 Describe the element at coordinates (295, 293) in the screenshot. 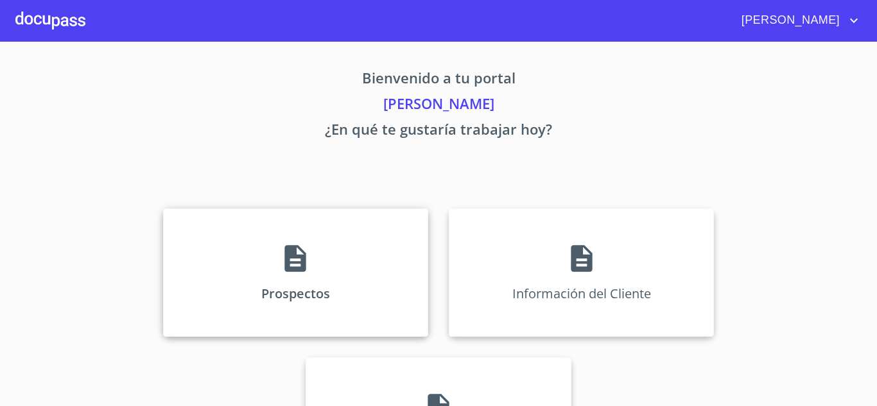

I see `p: Prospectos` at that location.